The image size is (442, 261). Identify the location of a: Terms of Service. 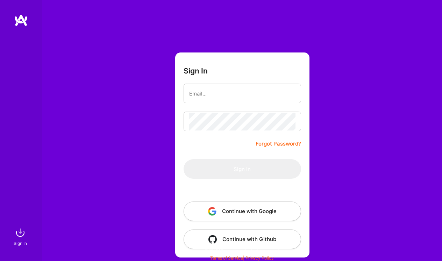
(226, 258).